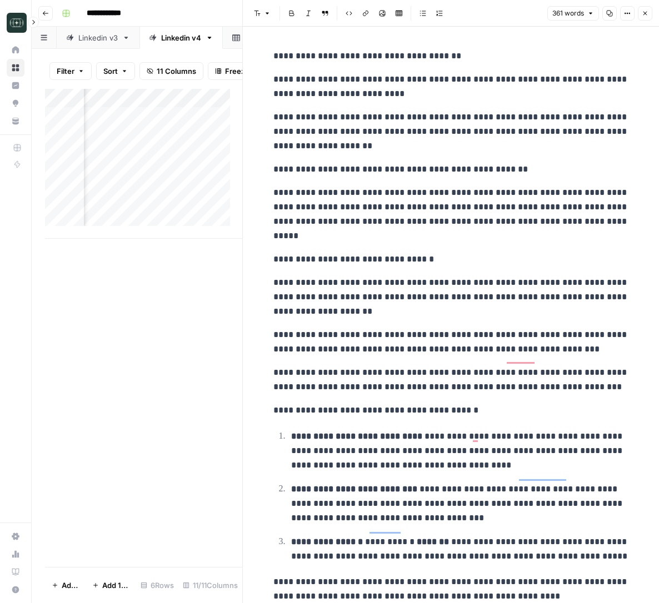 Image resolution: width=659 pixels, height=603 pixels. I want to click on div: 6 Rows, so click(157, 585).